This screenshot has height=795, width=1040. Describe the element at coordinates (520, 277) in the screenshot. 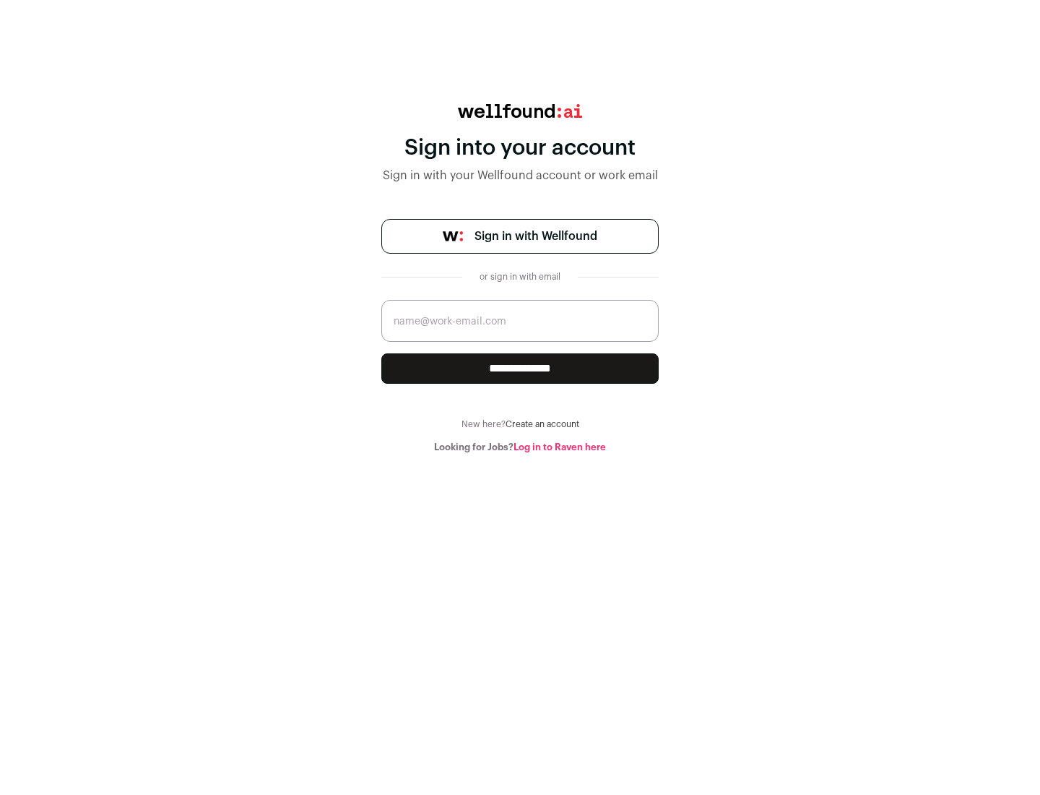

I see `div: or sign in with email` at that location.